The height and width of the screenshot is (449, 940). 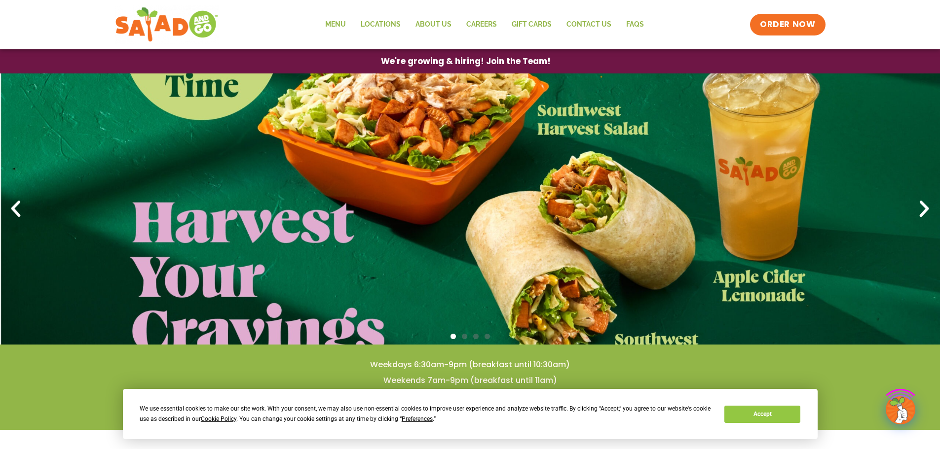 What do you see at coordinates (787, 25) in the screenshot?
I see `a: ORDER NOW` at bounding box center [787, 25].